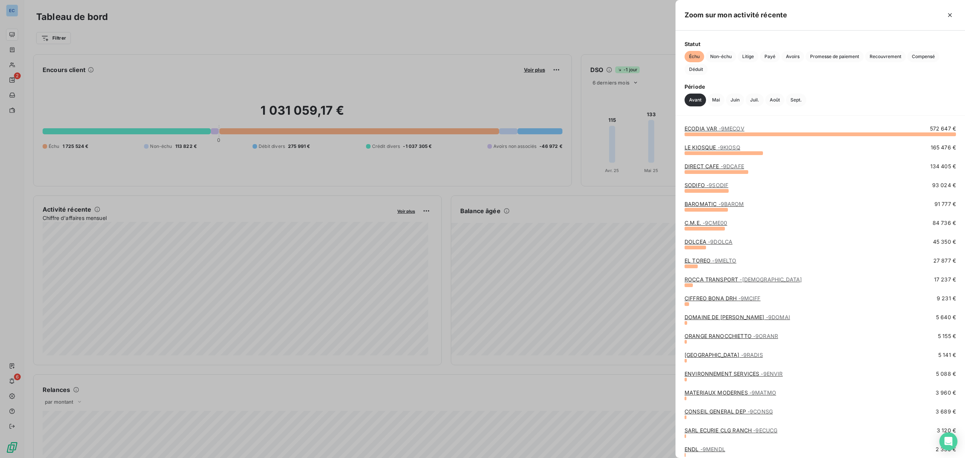 Image resolution: width=965 pixels, height=458 pixels. I want to click on button: Juin, so click(735, 100).